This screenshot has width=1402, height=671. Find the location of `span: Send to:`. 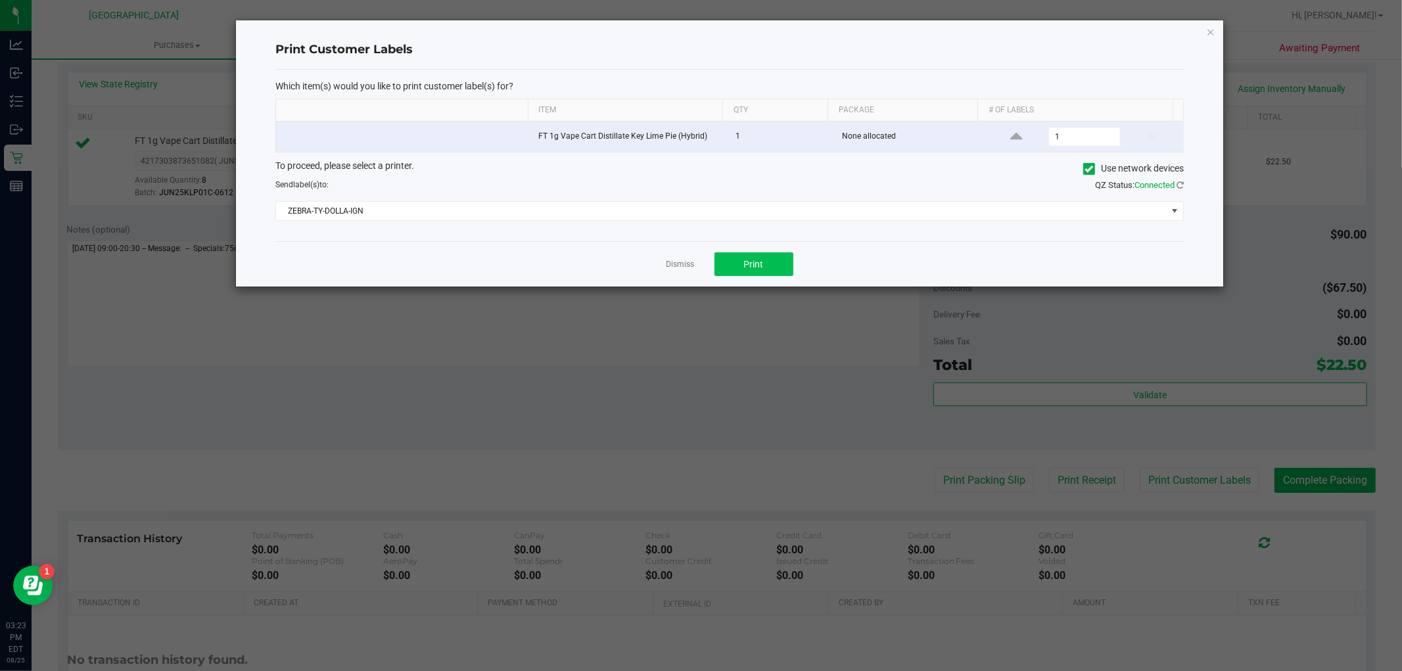

span: Send to: is located at coordinates (302, 185).